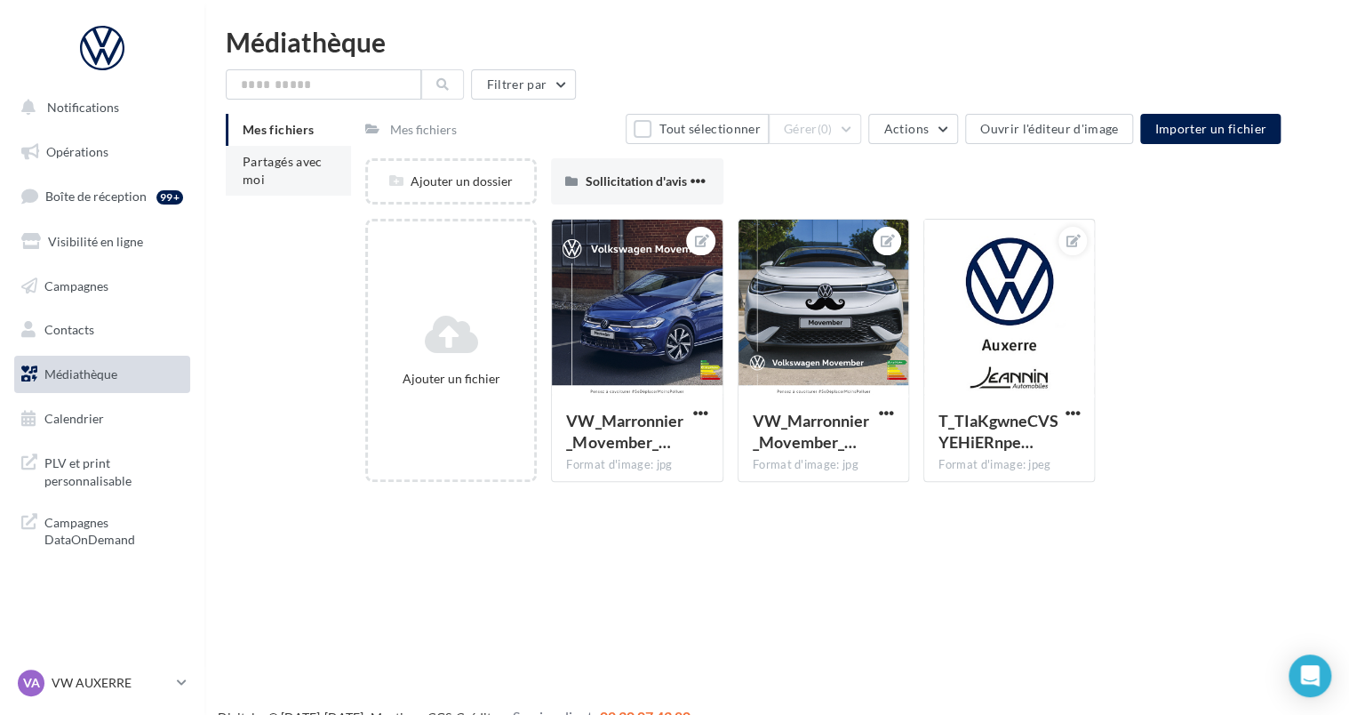  What do you see at coordinates (825, 129) in the screenshot?
I see `span: (0)` at bounding box center [825, 129].